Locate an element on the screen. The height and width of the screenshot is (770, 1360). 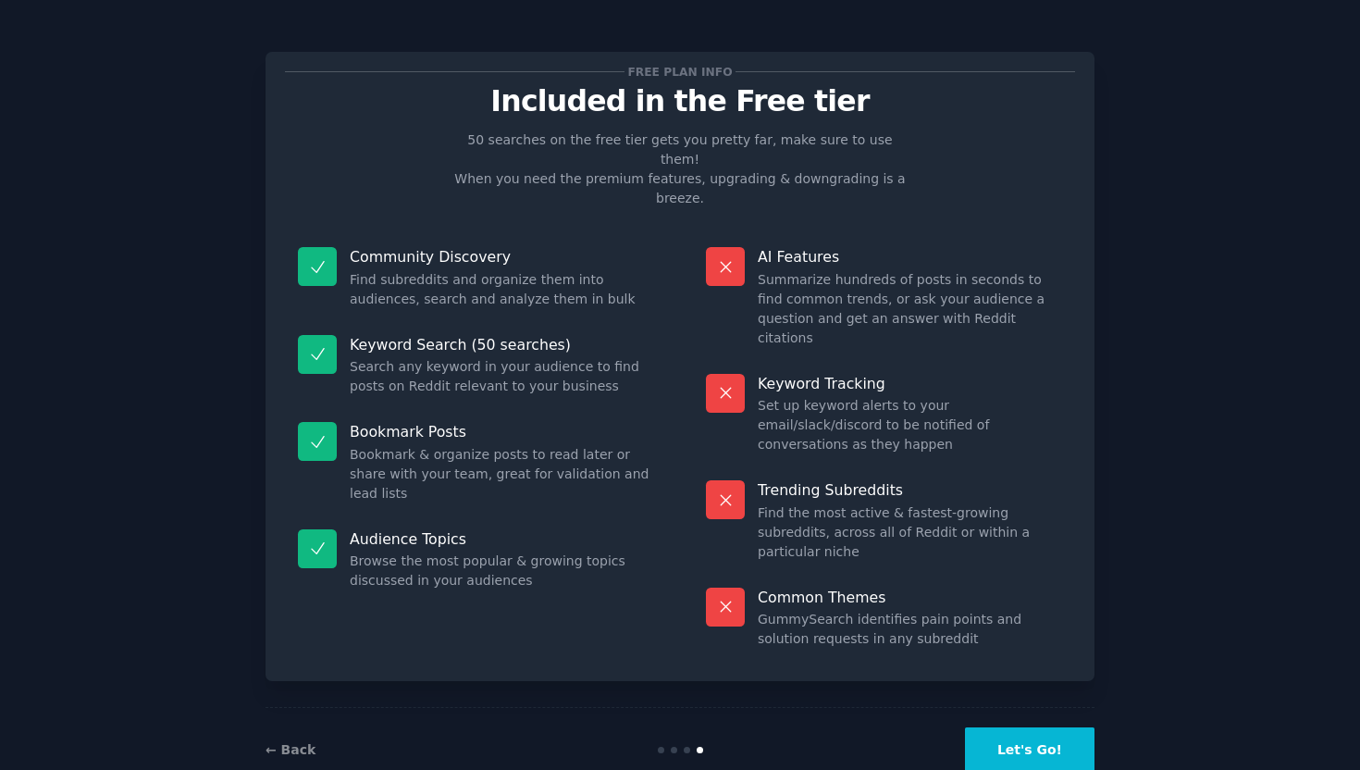
p: Included in the Free tier is located at coordinates (680, 101).